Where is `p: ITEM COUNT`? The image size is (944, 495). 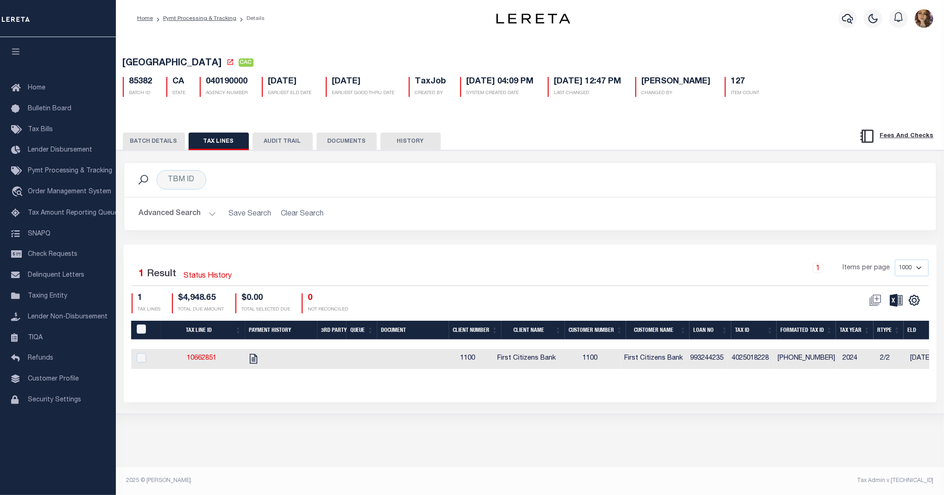 p: ITEM COUNT is located at coordinates (745, 93).